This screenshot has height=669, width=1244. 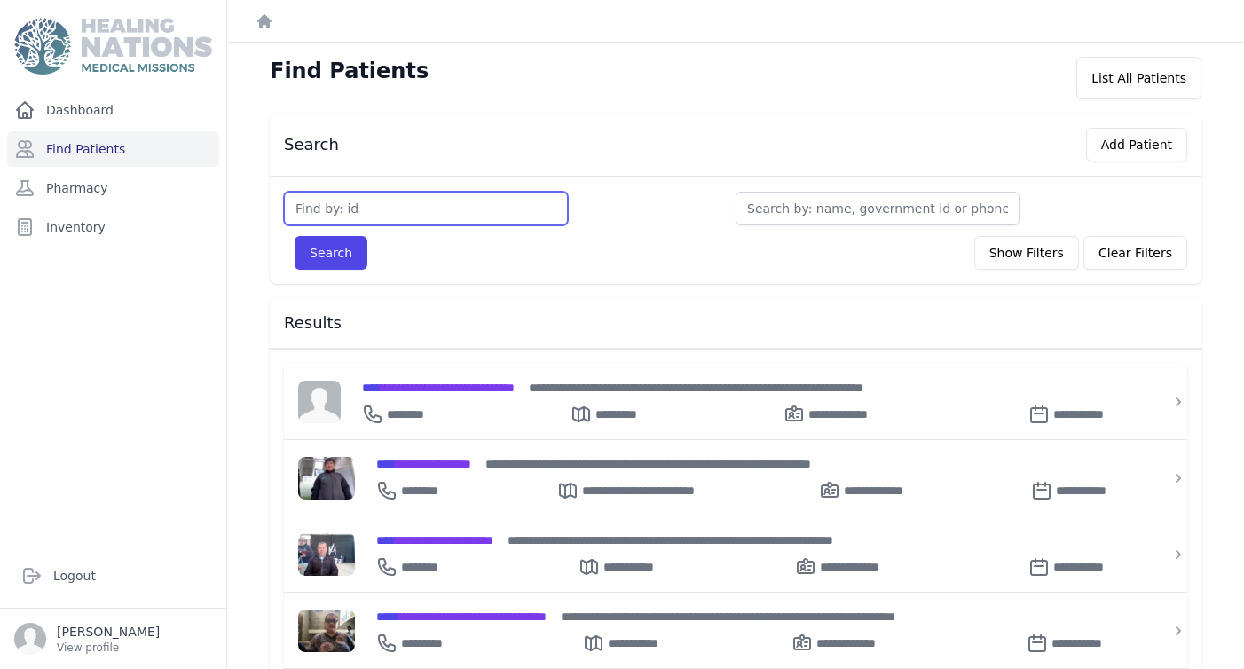 I want to click on a: Find Patients, so click(x=113, y=149).